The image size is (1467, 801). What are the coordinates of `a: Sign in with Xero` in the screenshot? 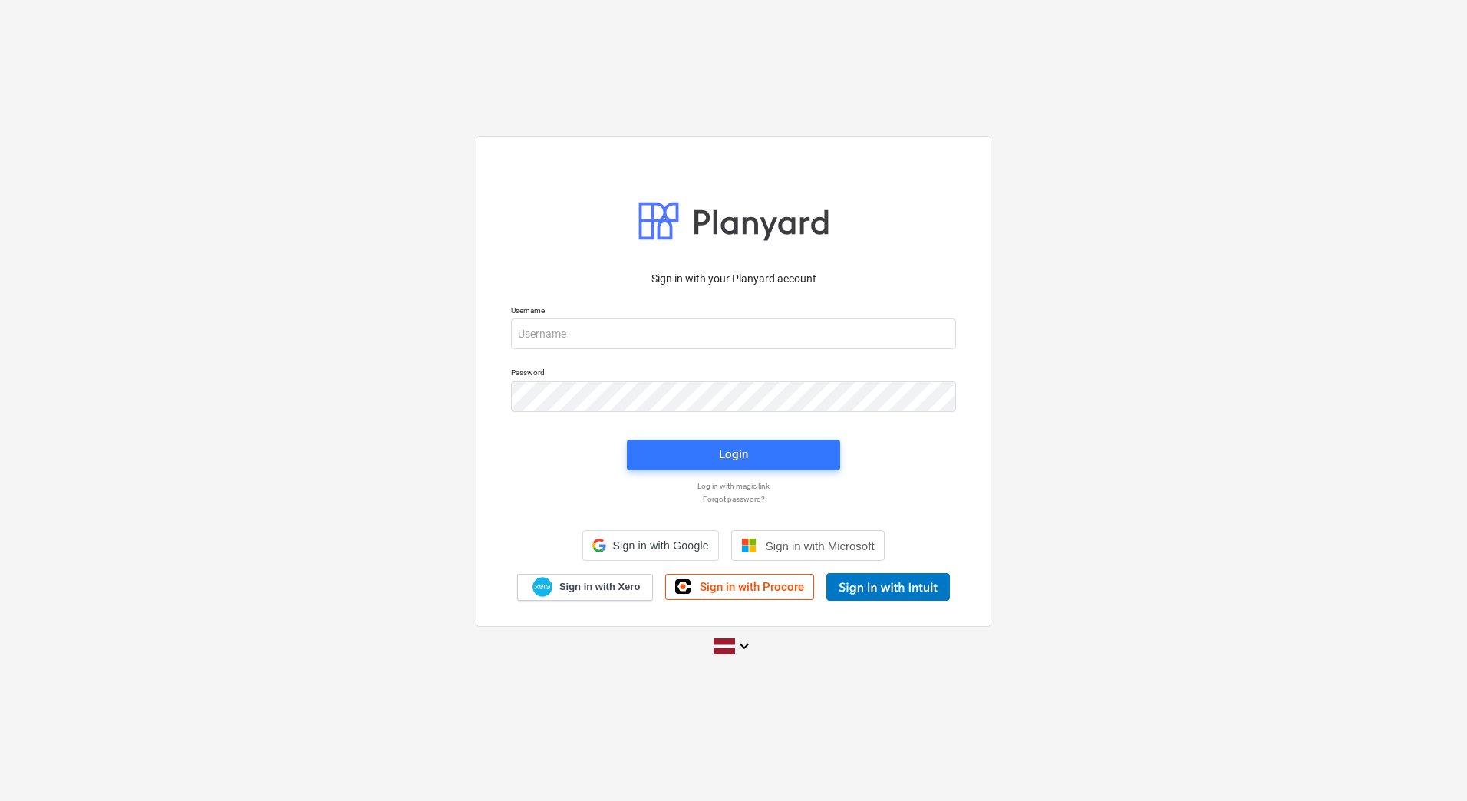 It's located at (585, 587).